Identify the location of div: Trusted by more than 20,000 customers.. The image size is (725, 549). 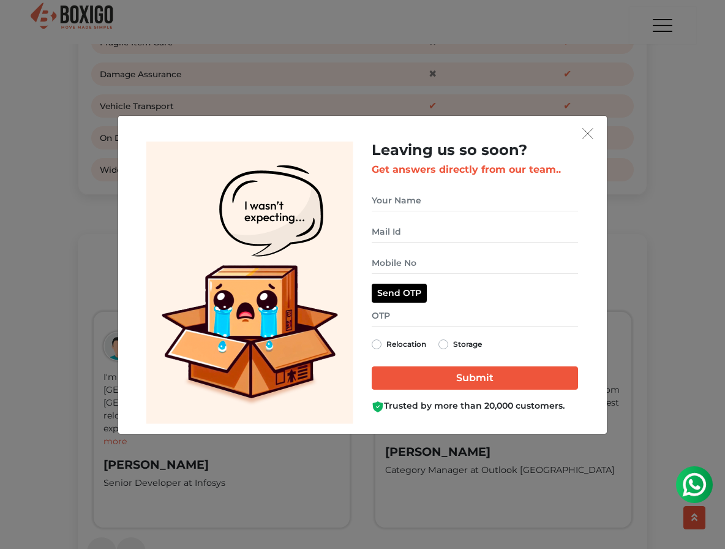
(475, 405).